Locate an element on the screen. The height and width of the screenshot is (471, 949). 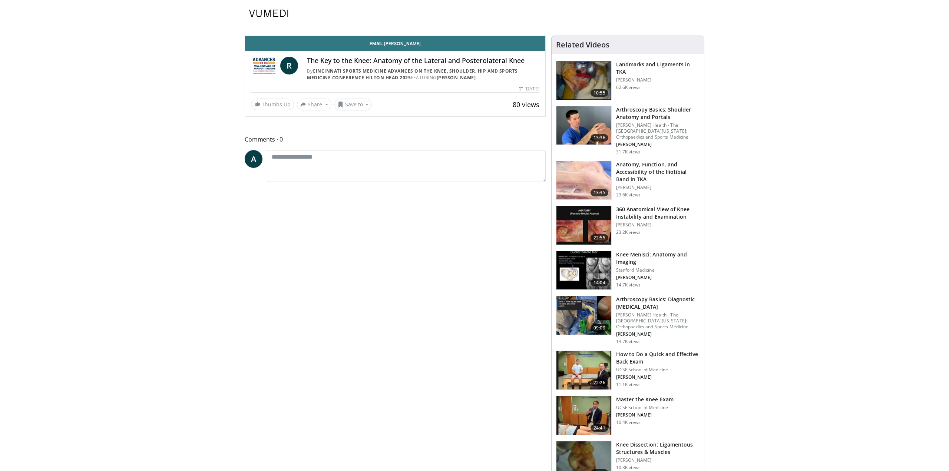
p: 62.6K views is located at coordinates (629, 88).